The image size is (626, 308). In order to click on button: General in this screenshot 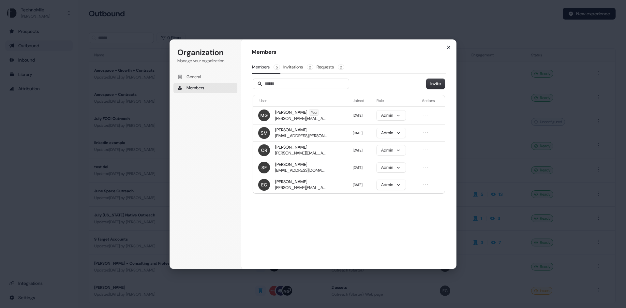, I will do `click(205, 77)`.